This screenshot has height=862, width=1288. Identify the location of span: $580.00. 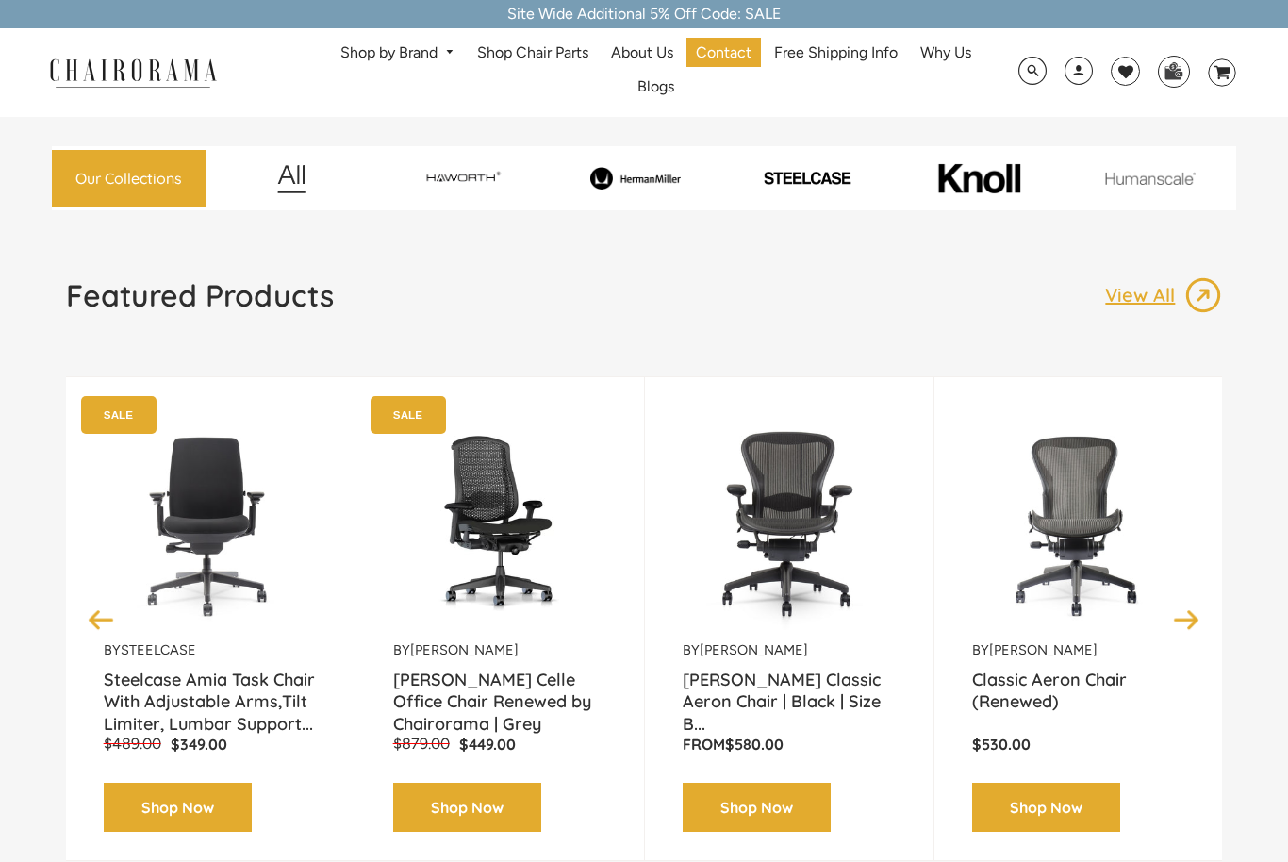
(754, 744).